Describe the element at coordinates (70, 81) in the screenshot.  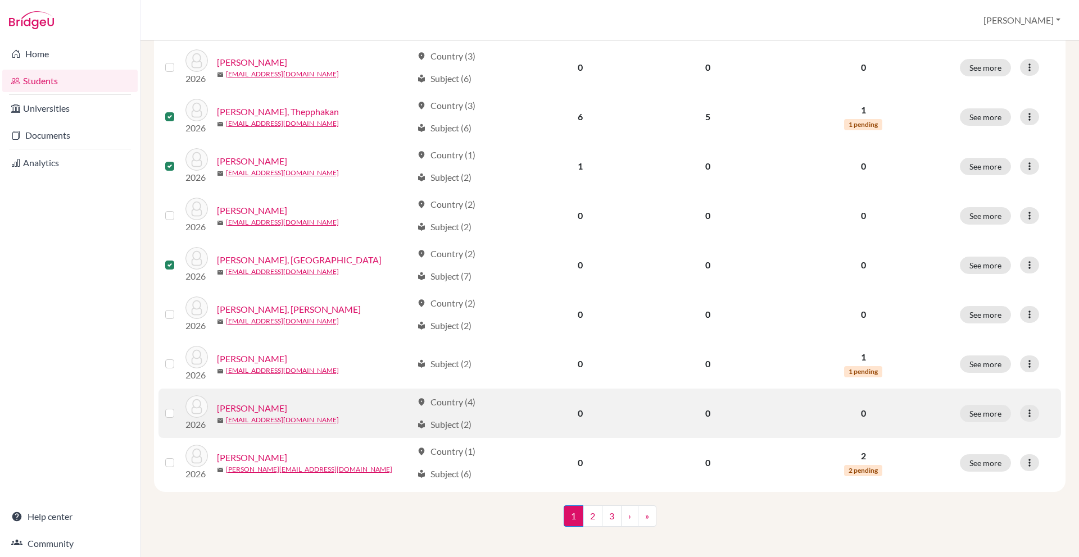
I see `a: Students` at that location.